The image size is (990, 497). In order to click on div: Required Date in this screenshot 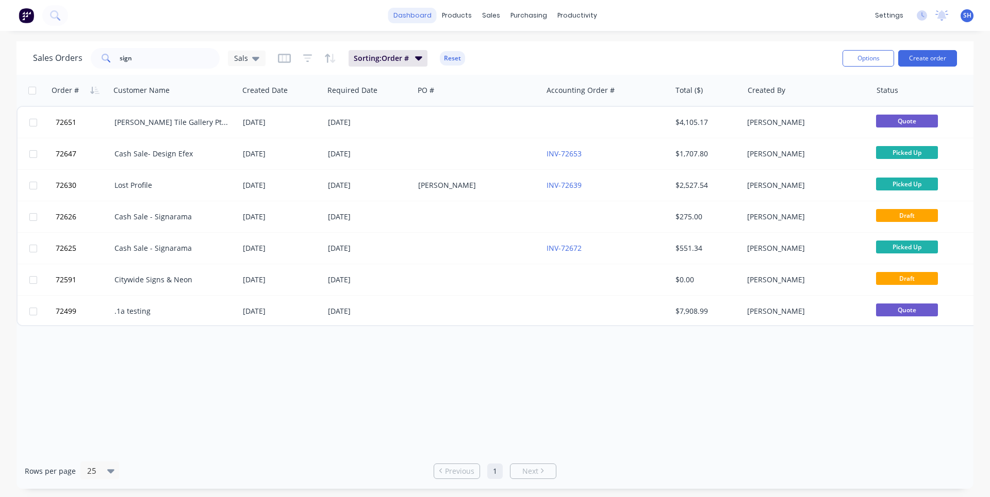, I will do `click(352, 90)`.